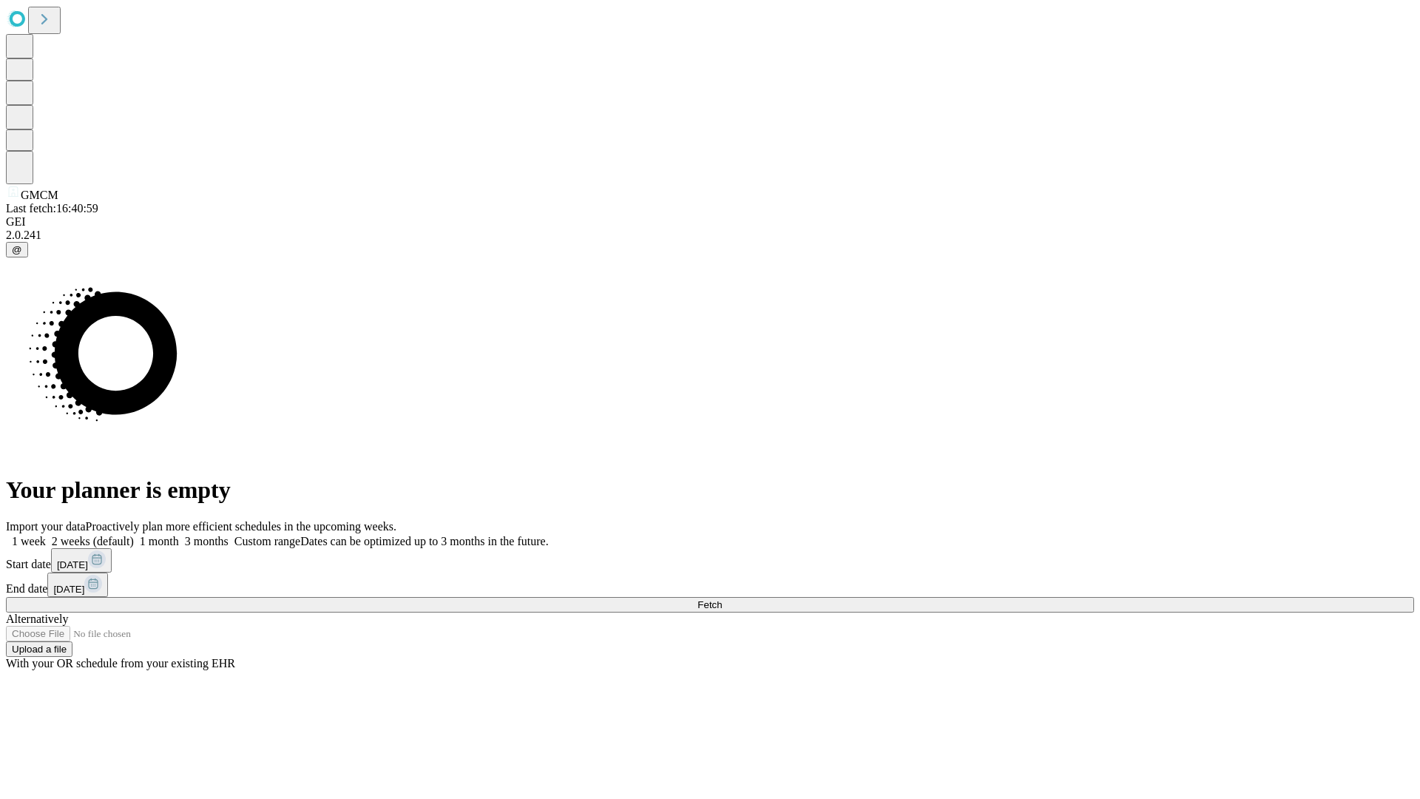 The width and height of the screenshot is (1420, 799). What do you see at coordinates (121, 663) in the screenshot?
I see `span: With your OR schedule from your existing EHR` at bounding box center [121, 663].